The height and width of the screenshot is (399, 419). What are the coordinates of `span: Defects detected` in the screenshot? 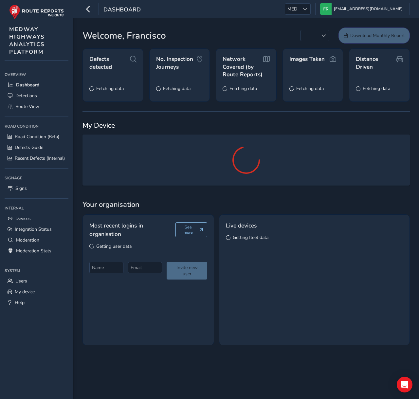 It's located at (110, 63).